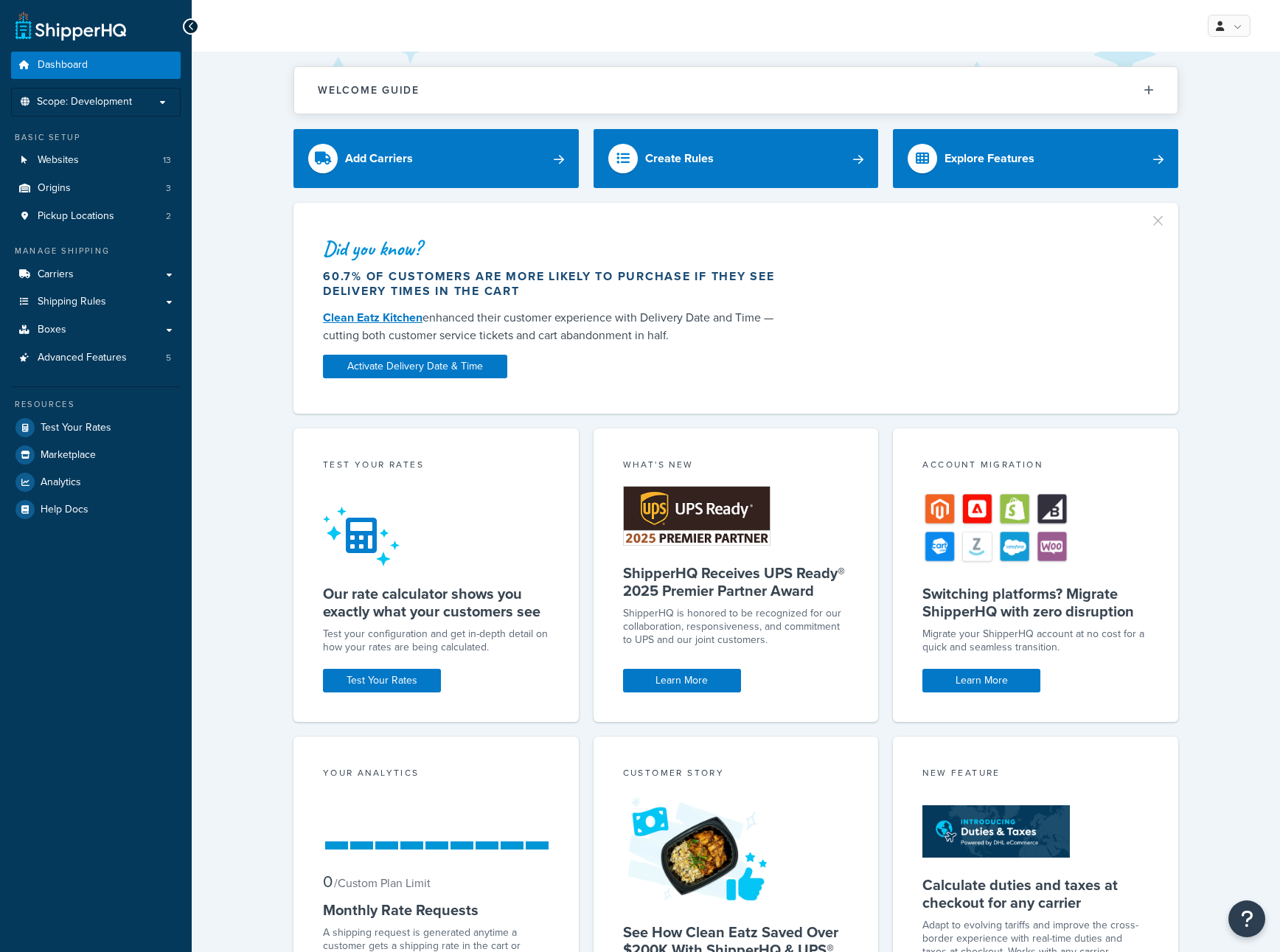 Image resolution: width=1280 pixels, height=952 pixels. Describe the element at coordinates (368, 90) in the screenshot. I see `h2: Welcome Guide` at that location.